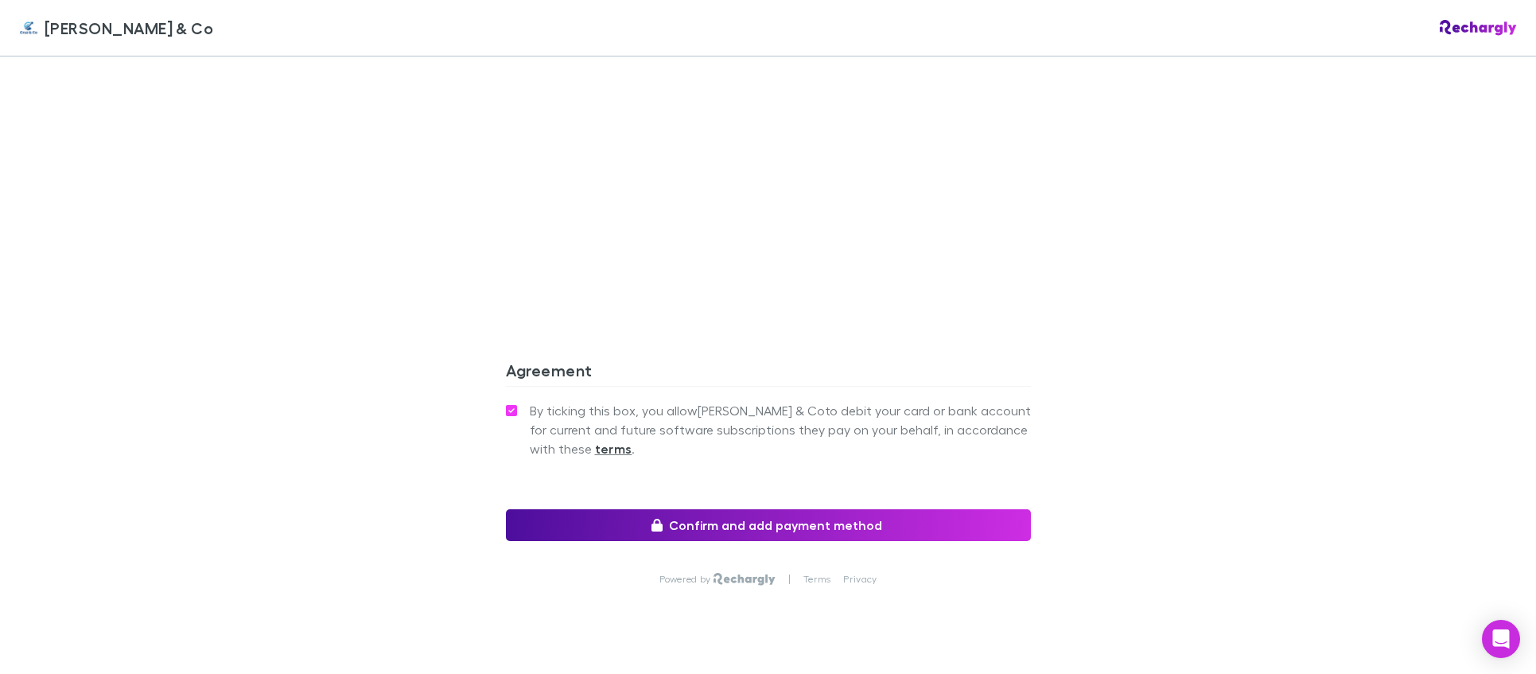 Image resolution: width=1536 pixels, height=674 pixels. Describe the element at coordinates (687, 579) in the screenshot. I see `p: Powered by` at that location.